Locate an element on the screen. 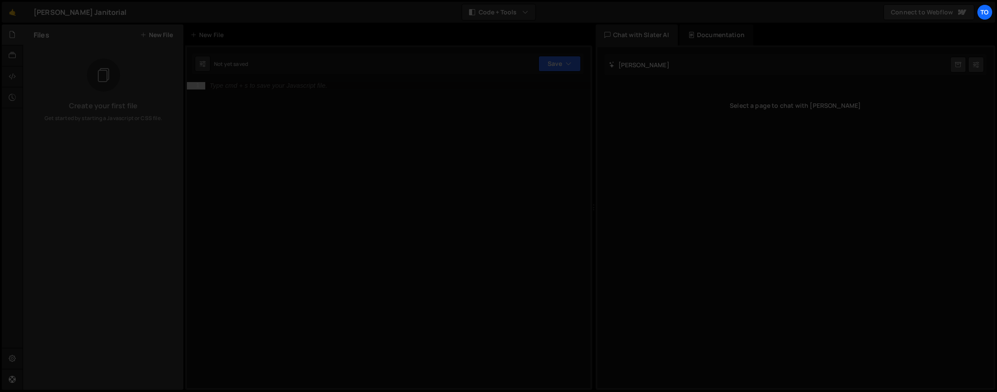  h3: Create your first file is located at coordinates (103, 106).